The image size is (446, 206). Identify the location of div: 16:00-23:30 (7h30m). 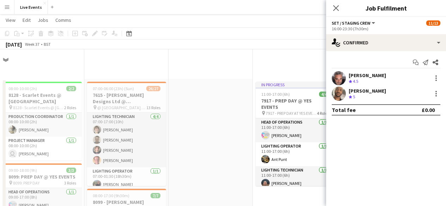
(386, 29).